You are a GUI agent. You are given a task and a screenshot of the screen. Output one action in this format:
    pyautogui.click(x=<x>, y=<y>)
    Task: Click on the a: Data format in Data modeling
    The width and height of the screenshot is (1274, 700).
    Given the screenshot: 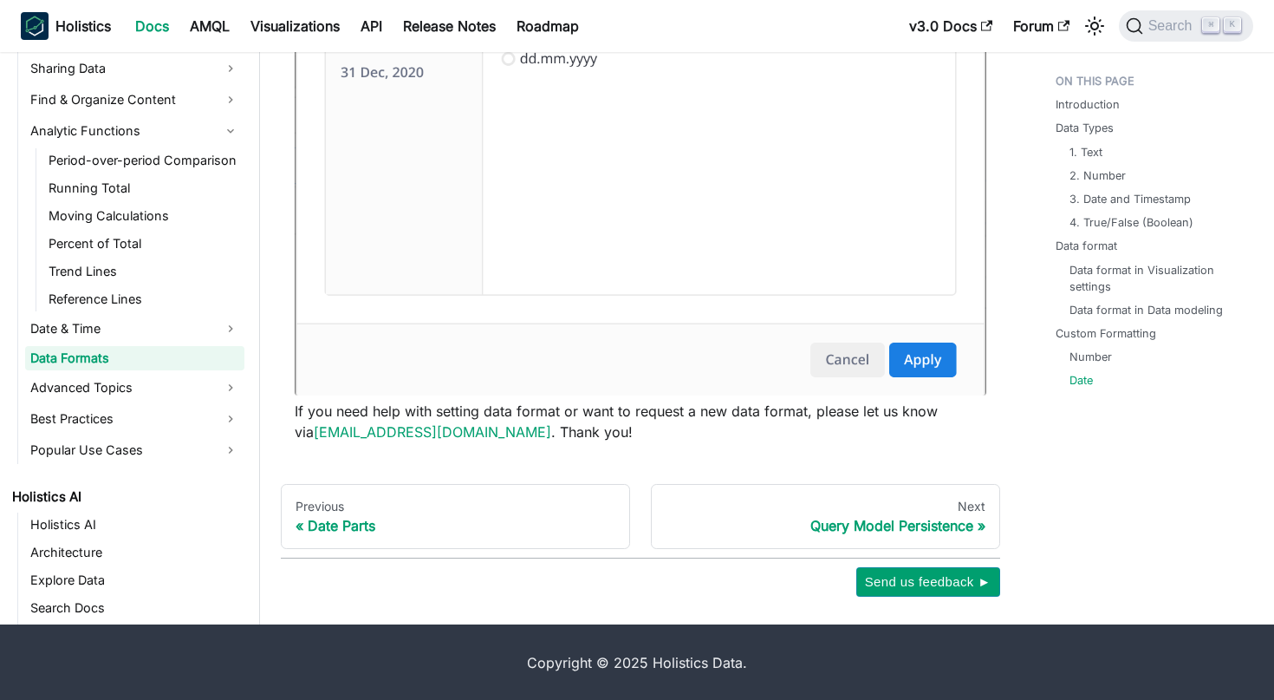 What is the action you would take?
    pyautogui.click(x=1146, y=309)
    